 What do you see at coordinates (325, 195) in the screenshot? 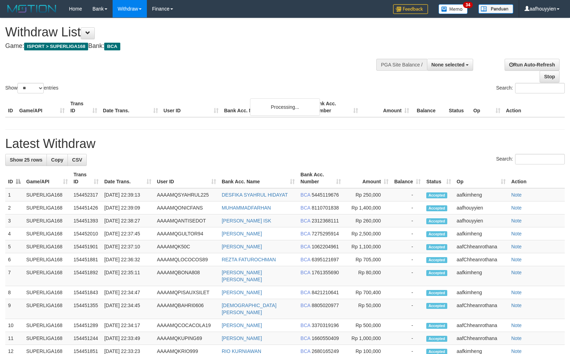
I see `span: Copy 5445119676 to clipboard` at bounding box center [325, 195].